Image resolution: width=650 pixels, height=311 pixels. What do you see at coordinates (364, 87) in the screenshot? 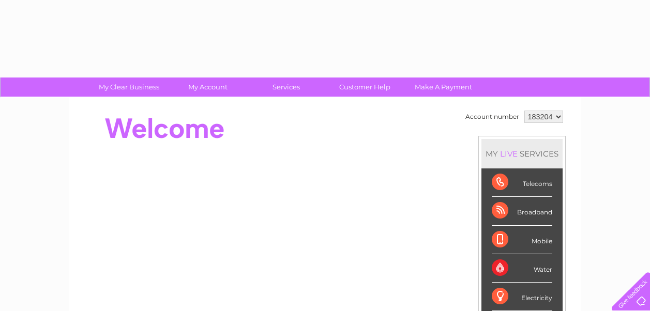
I see `a: Customer Help` at bounding box center [364, 87].